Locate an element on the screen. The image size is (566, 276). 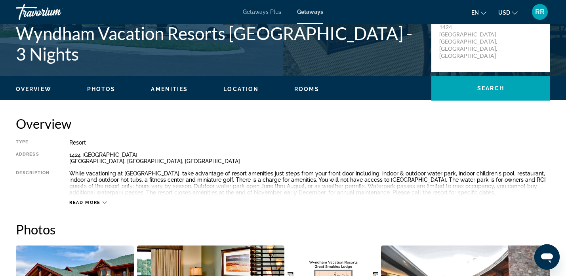
span: Overview is located at coordinates (34, 89).